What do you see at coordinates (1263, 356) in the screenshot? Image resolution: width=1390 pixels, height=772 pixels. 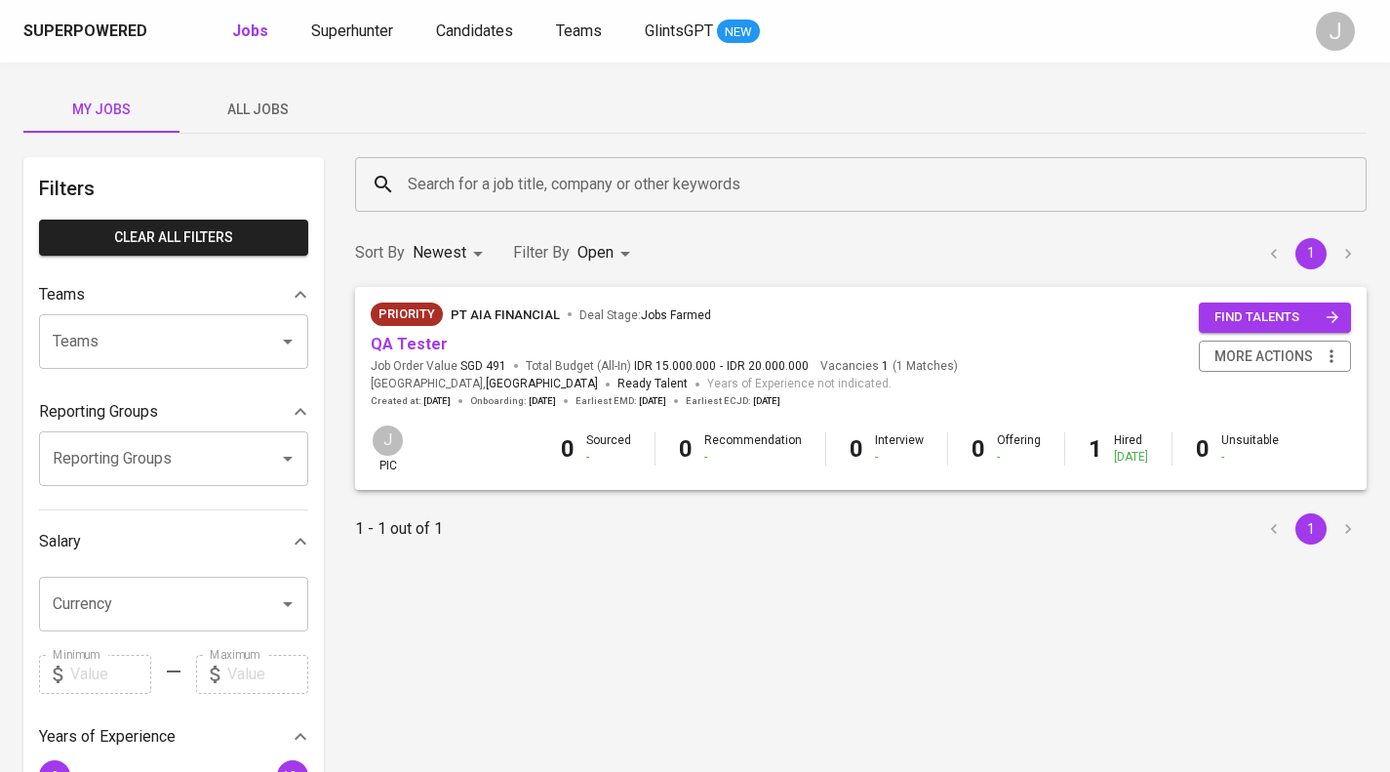 I see `span: more actions` at bounding box center [1263, 356].